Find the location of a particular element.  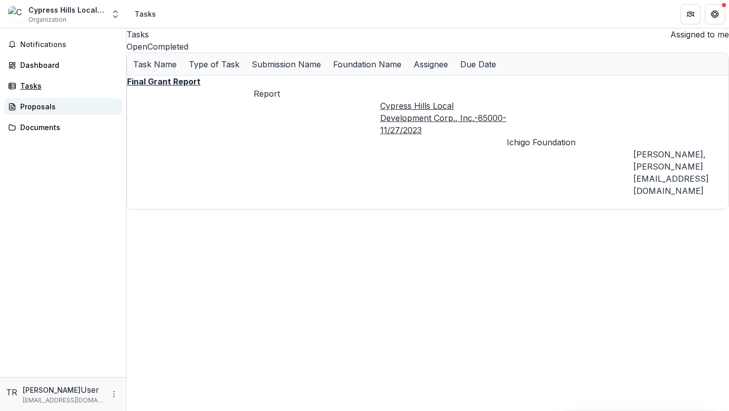

div: Foundation Name is located at coordinates (367, 64).